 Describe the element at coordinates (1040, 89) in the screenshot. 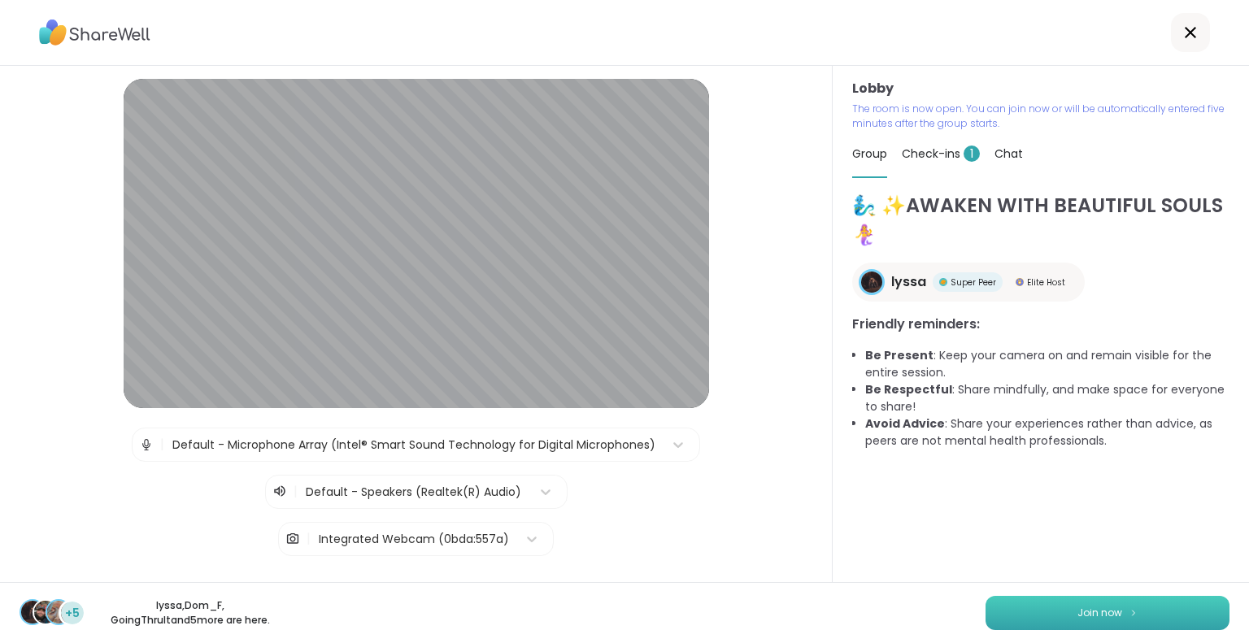

I see `h3: Lobby` at that location.